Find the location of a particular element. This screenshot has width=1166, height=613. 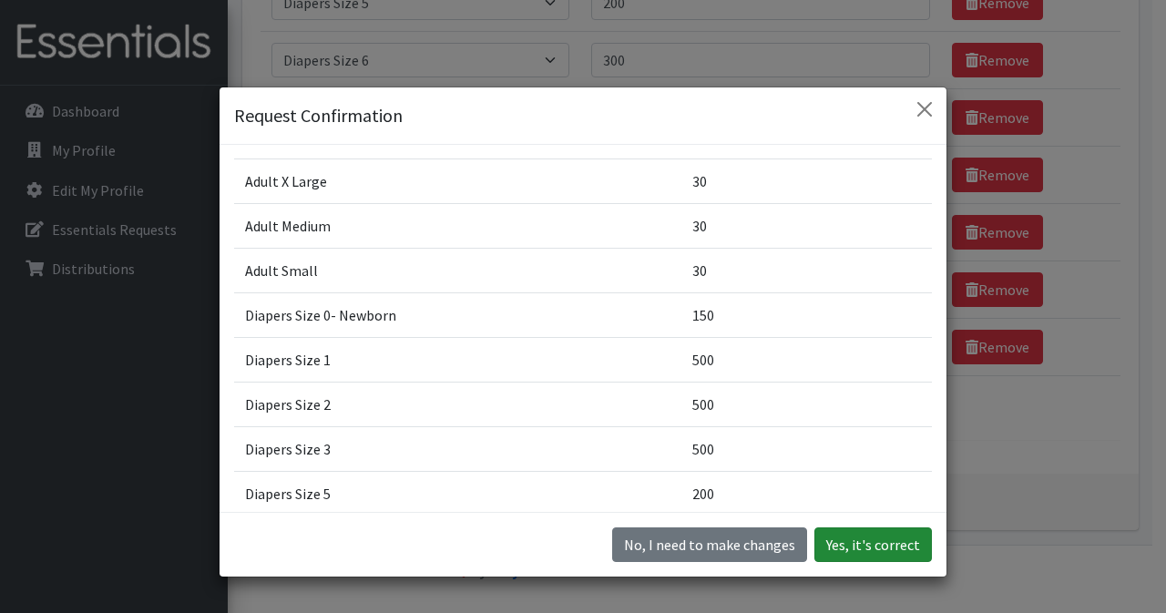

td: 200 is located at coordinates (806, 493).